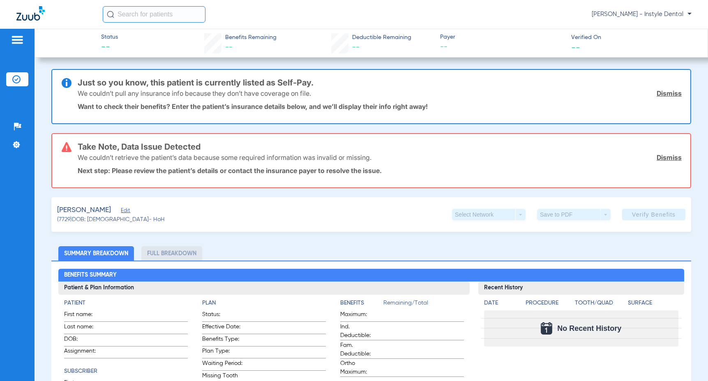  Describe the element at coordinates (362, 305) in the screenshot. I see `app-breakdown-title: Benefits` at that location.